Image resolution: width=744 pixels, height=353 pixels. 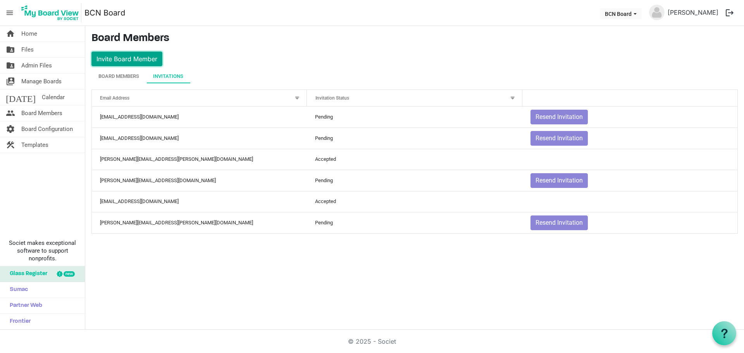 What do you see at coordinates (35, 145) in the screenshot?
I see `span: Templates` at bounding box center [35, 145].